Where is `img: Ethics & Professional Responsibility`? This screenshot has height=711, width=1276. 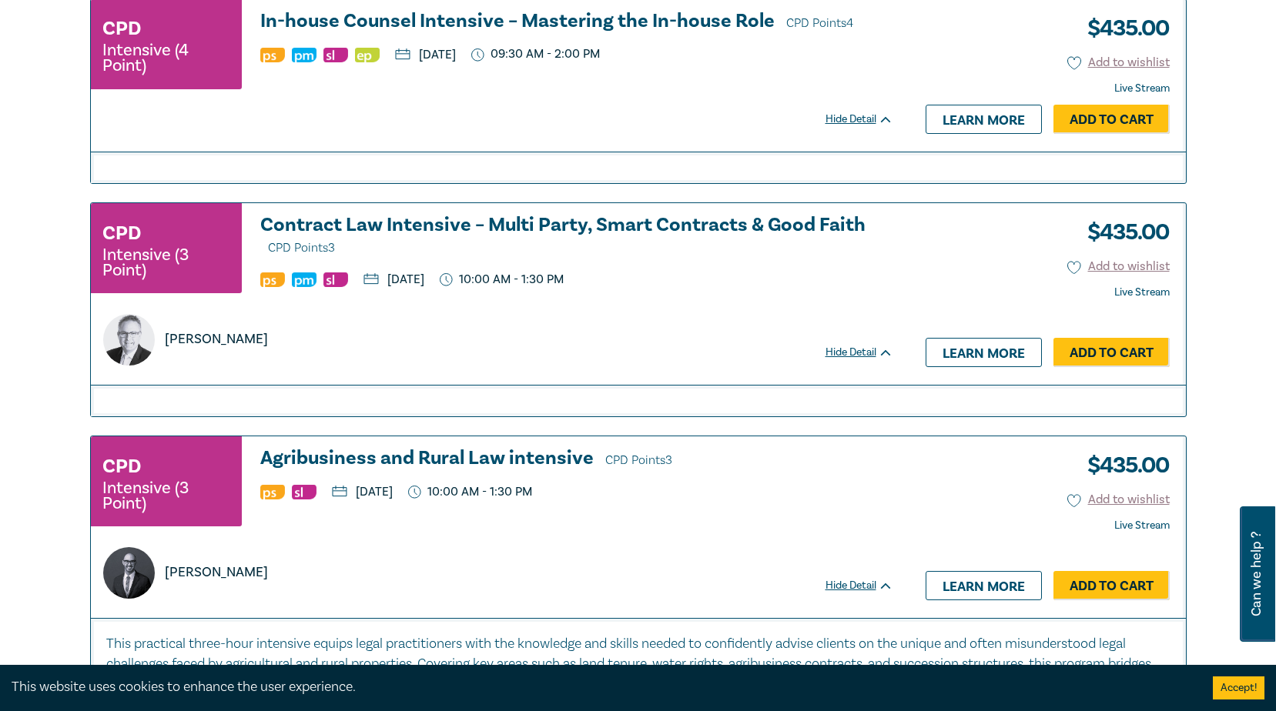 img: Ethics & Professional Responsibility is located at coordinates (367, 55).